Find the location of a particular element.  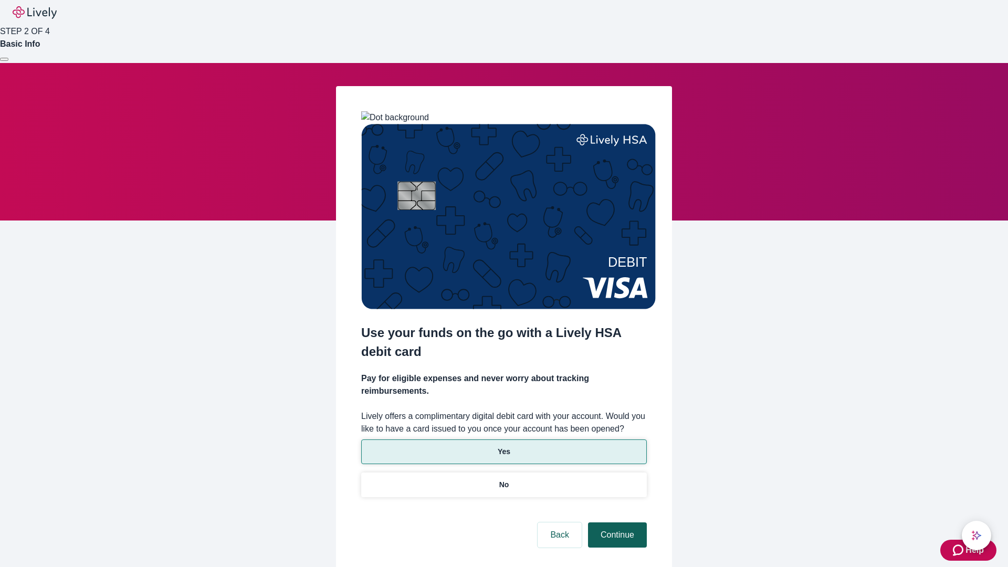

img: Lively is located at coordinates (35, 13).